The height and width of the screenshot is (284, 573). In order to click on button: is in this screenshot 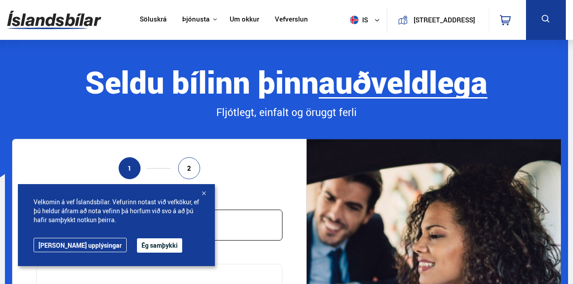, I will do `click(366, 20)`.